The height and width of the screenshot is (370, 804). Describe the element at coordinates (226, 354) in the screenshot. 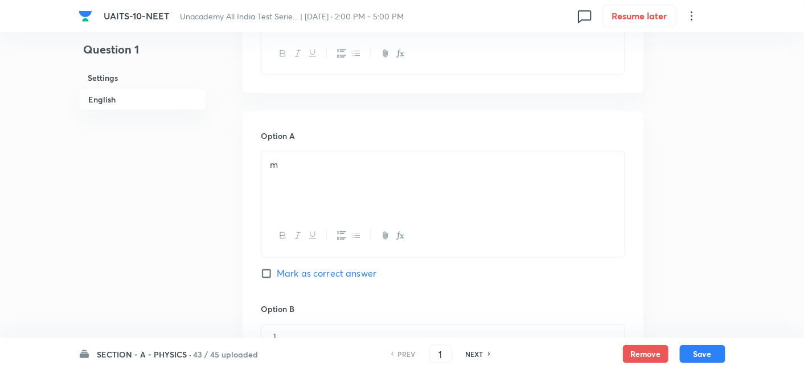

I see `h6: 43 / 45 uploaded` at that location.